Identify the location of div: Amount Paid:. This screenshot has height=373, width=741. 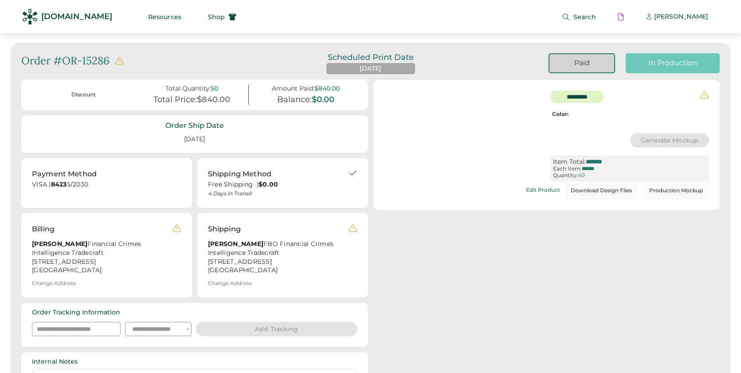
(293, 88).